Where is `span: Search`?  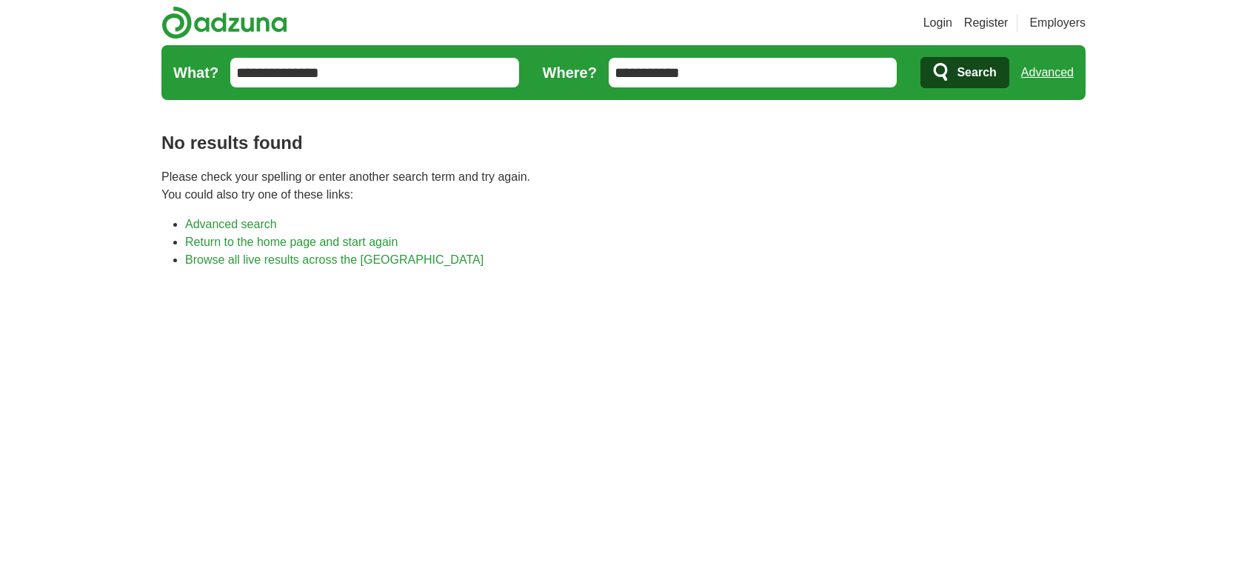
span: Search is located at coordinates (976, 73).